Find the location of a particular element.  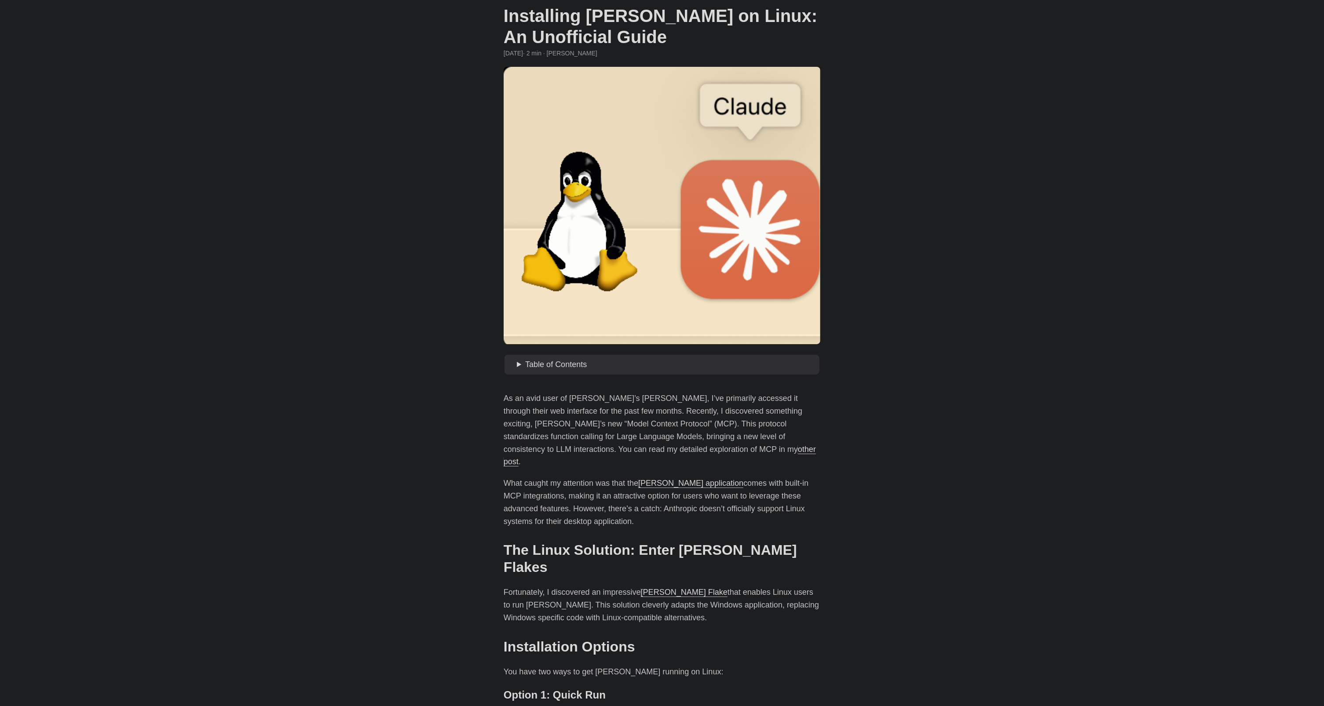

span: Table of Contents is located at coordinates (556, 365).